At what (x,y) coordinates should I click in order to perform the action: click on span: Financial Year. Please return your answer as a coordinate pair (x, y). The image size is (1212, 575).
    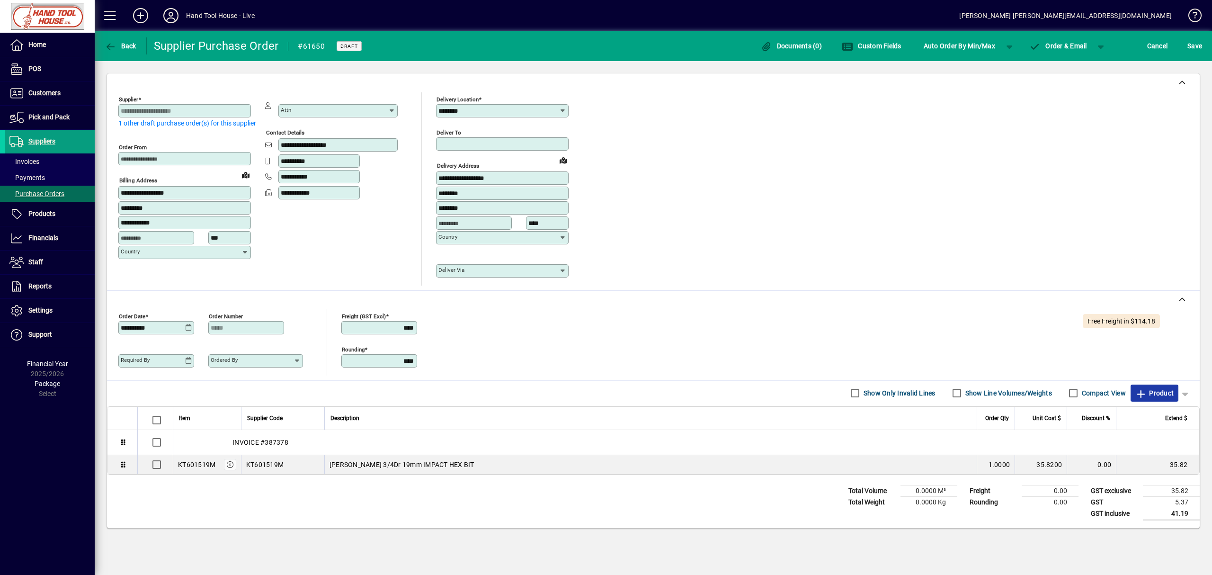
    Looking at the image, I should click on (47, 364).